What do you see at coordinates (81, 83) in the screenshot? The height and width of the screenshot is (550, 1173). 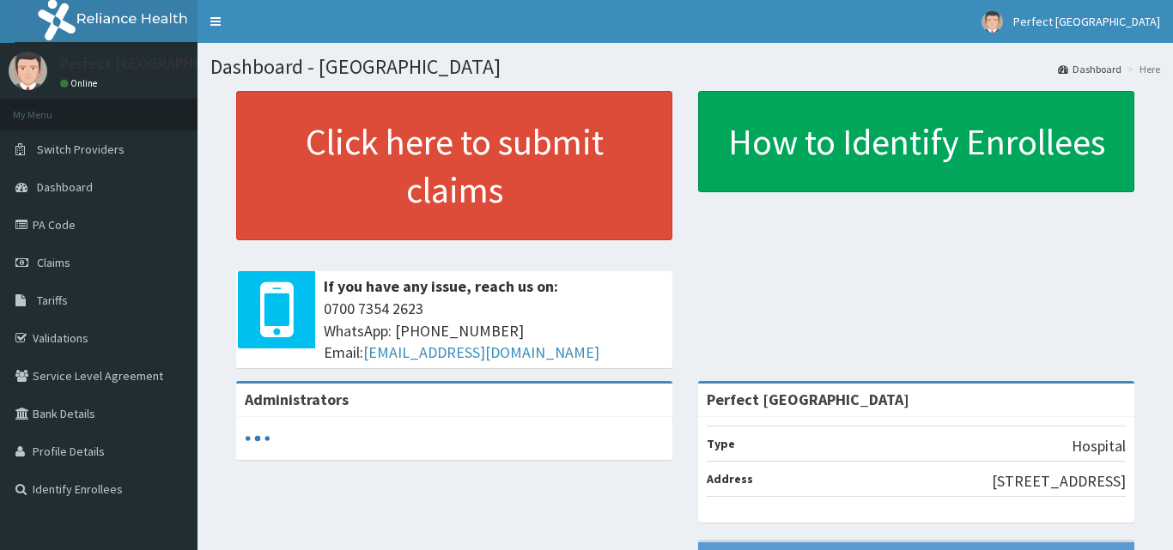 I see `a: Online` at bounding box center [81, 83].